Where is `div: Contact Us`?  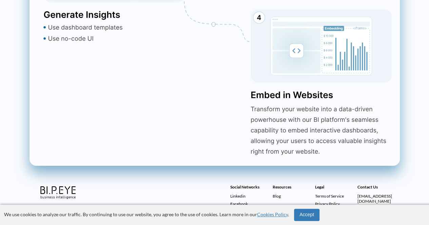
div: Contact Us is located at coordinates (378, 189).